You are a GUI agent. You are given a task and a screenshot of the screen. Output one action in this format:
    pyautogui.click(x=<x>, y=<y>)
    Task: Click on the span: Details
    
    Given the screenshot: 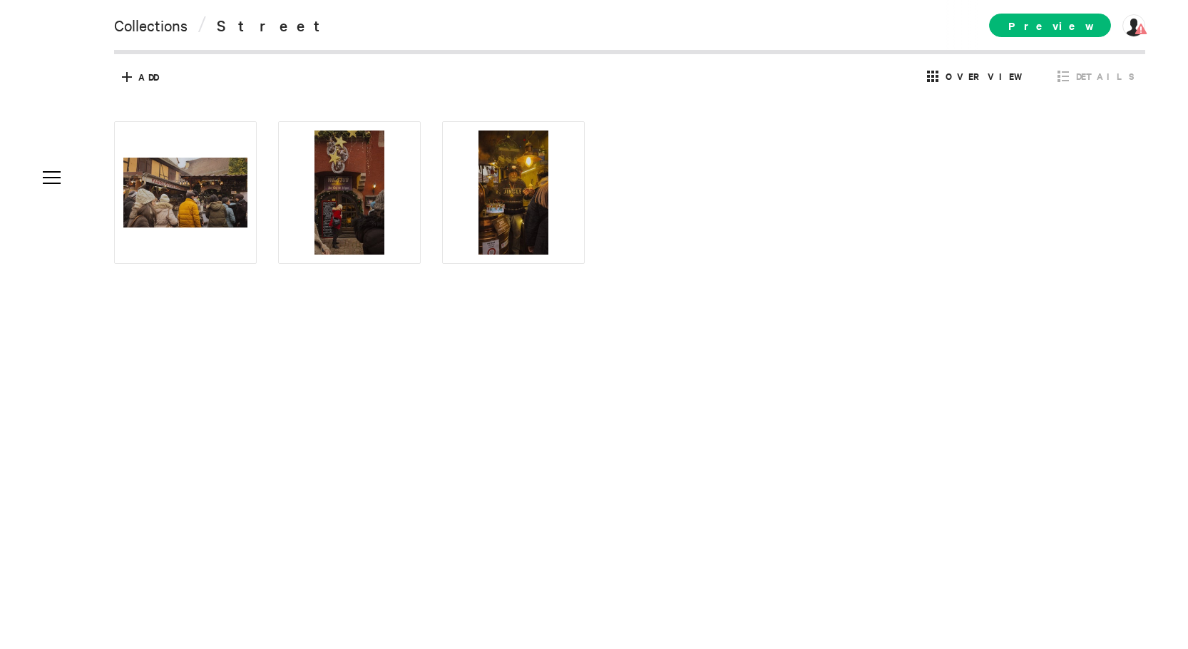 What is the action you would take?
    pyautogui.click(x=1105, y=76)
    